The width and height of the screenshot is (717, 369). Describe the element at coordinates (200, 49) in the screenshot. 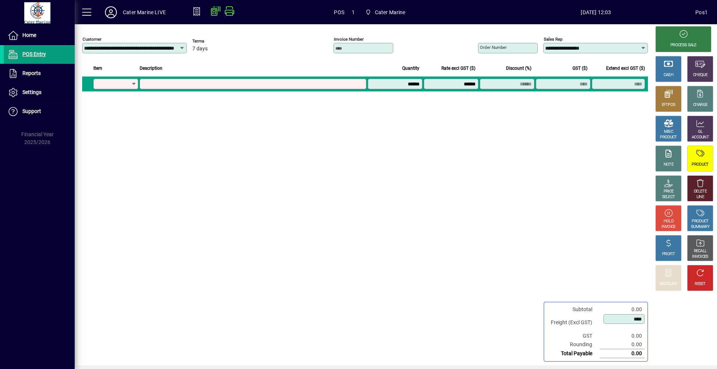

I see `span: 7 days` at that location.